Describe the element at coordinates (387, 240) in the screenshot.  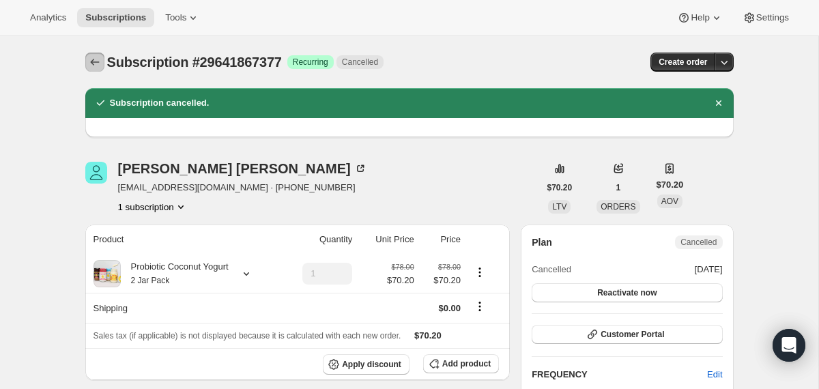
I see `th: Unit Price` at that location.